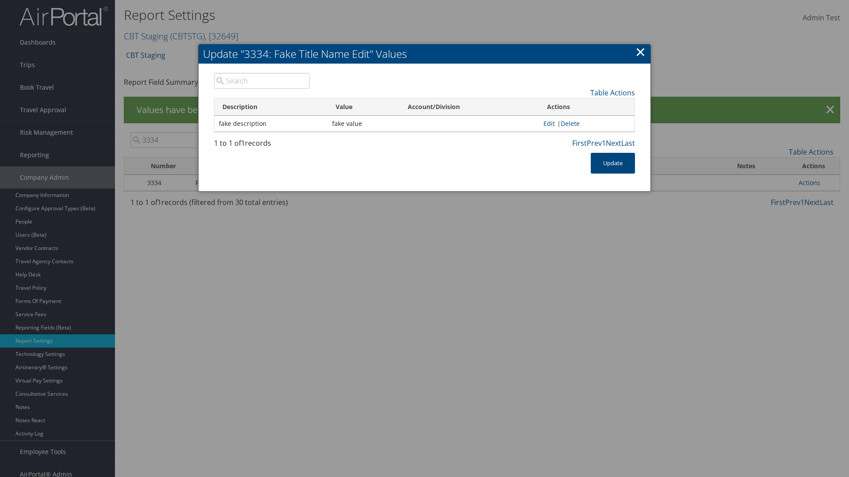  What do you see at coordinates (612, 93) in the screenshot?
I see `a: Table Actions` at bounding box center [612, 93].